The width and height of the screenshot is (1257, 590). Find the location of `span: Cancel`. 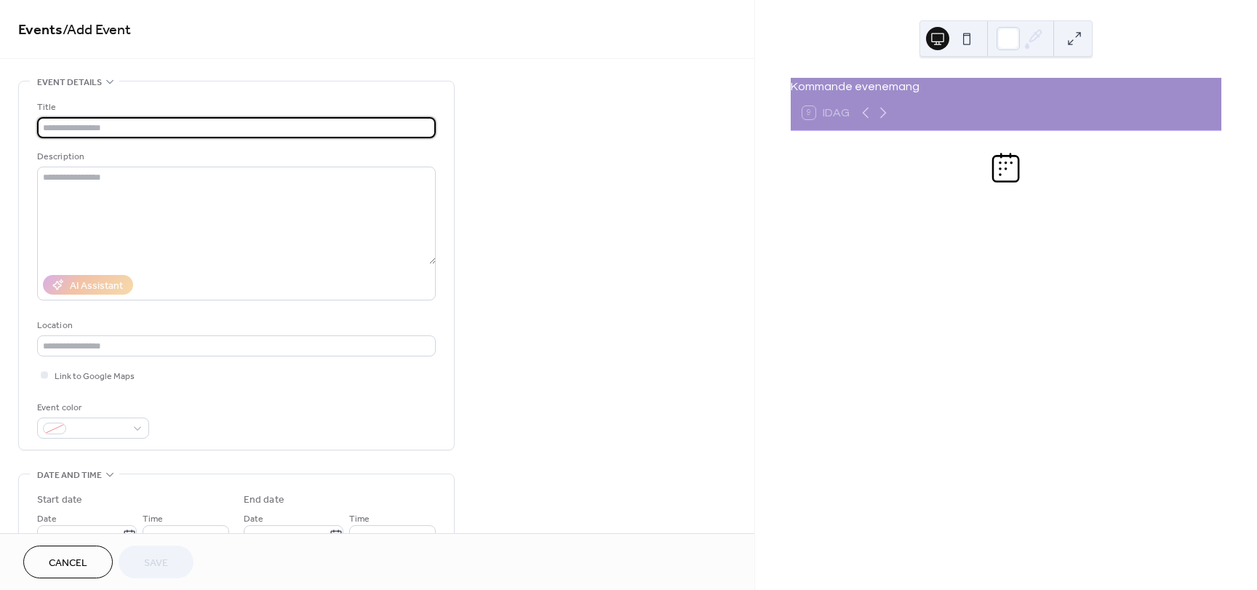

span: Cancel is located at coordinates (68, 563).